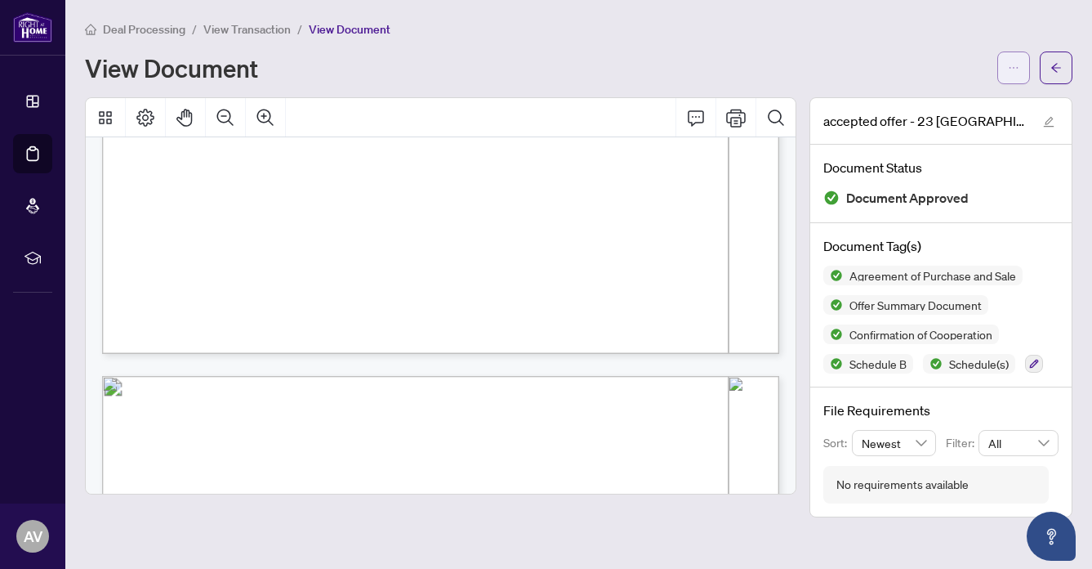 This screenshot has width=1092, height=569. What do you see at coordinates (941, 410) in the screenshot?
I see `h4: File Requirements` at bounding box center [941, 410].